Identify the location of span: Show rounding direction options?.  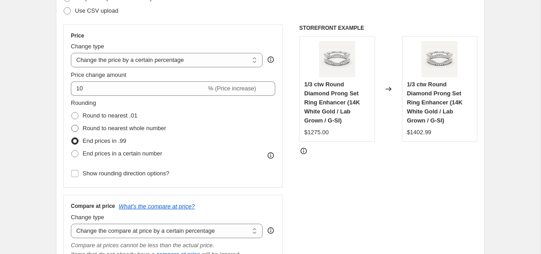
(126, 173).